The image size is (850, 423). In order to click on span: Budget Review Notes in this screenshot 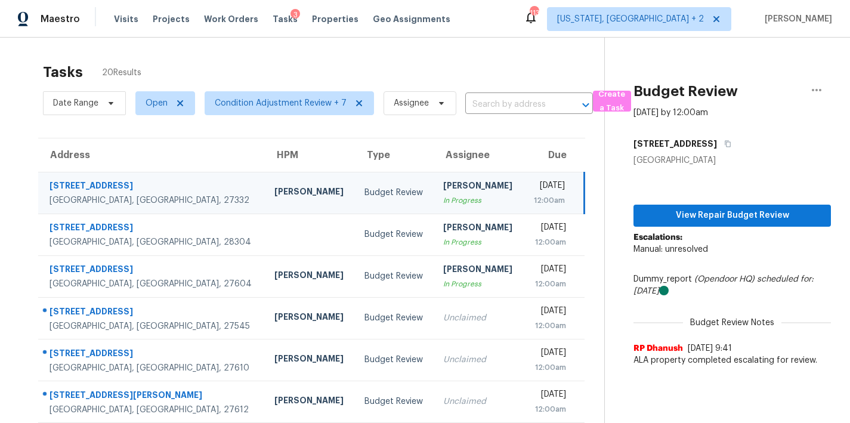, I will do `click(732, 323)`.